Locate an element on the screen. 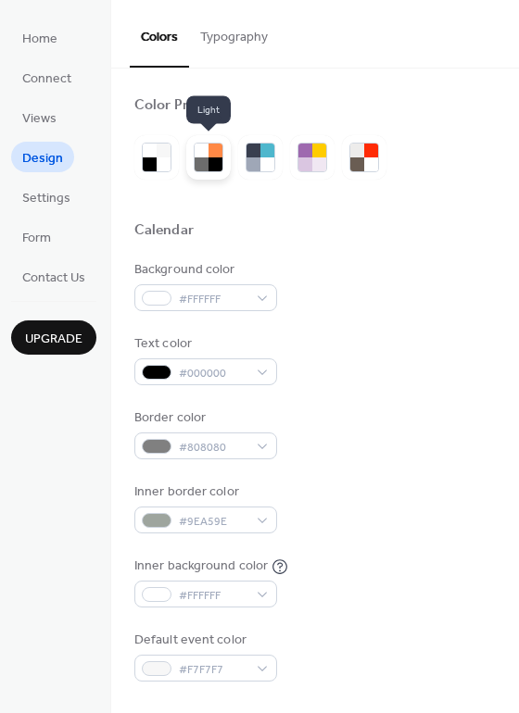 The height and width of the screenshot is (713, 519). div: Default event color is located at coordinates (204, 640).